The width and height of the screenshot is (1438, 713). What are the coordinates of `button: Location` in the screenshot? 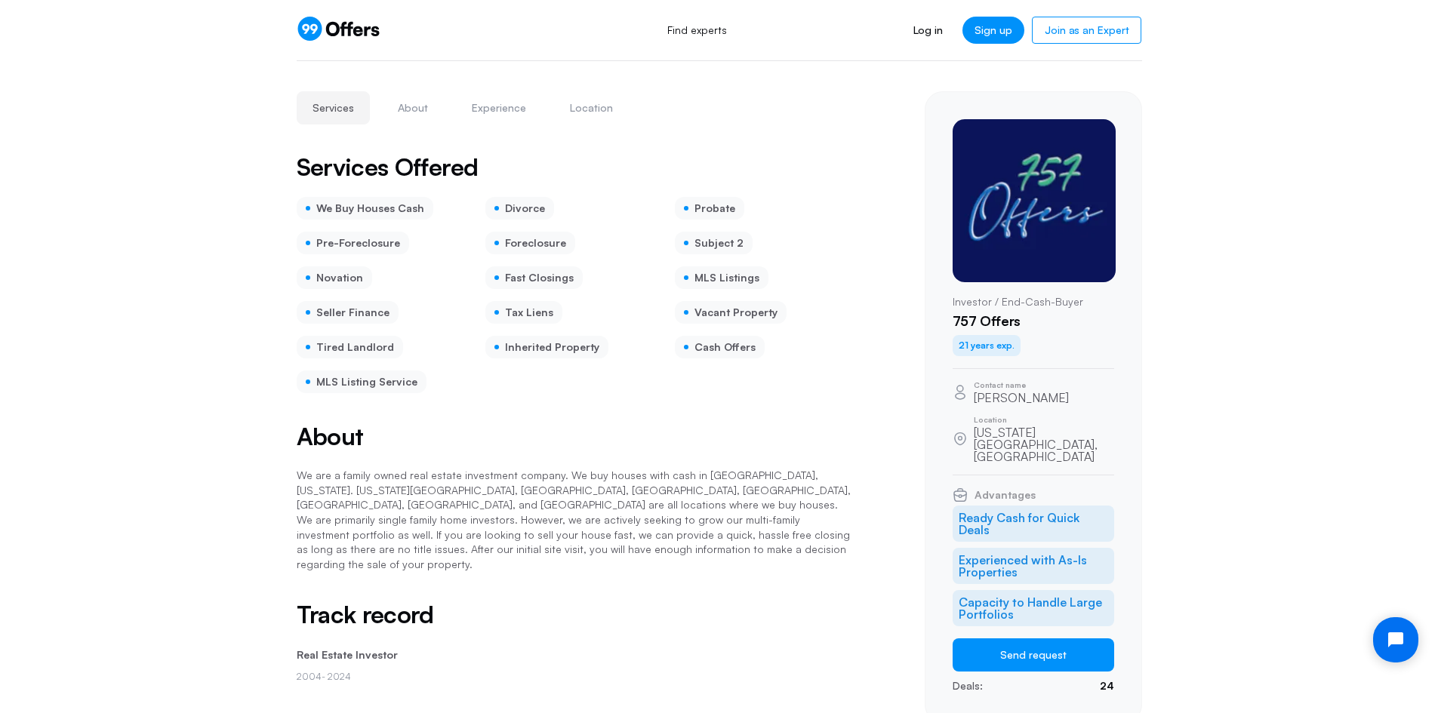 It's located at (591, 108).